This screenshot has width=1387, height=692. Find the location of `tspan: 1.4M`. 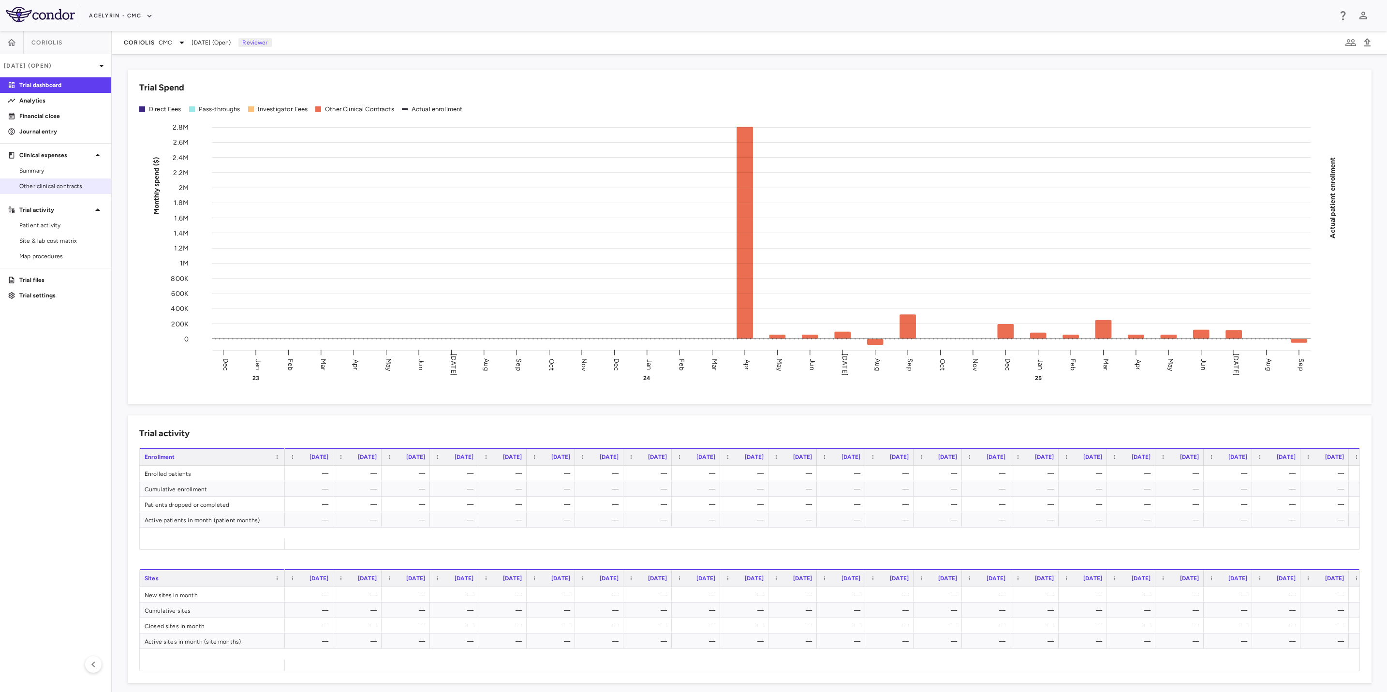

tspan: 1.4M is located at coordinates (181, 233).